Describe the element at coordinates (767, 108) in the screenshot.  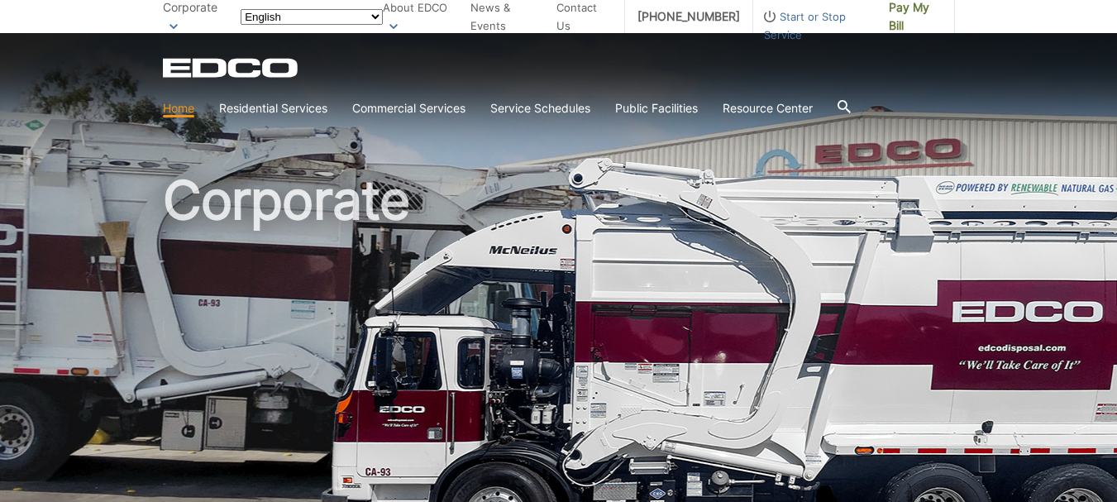
I see `a: Resource Center` at that location.